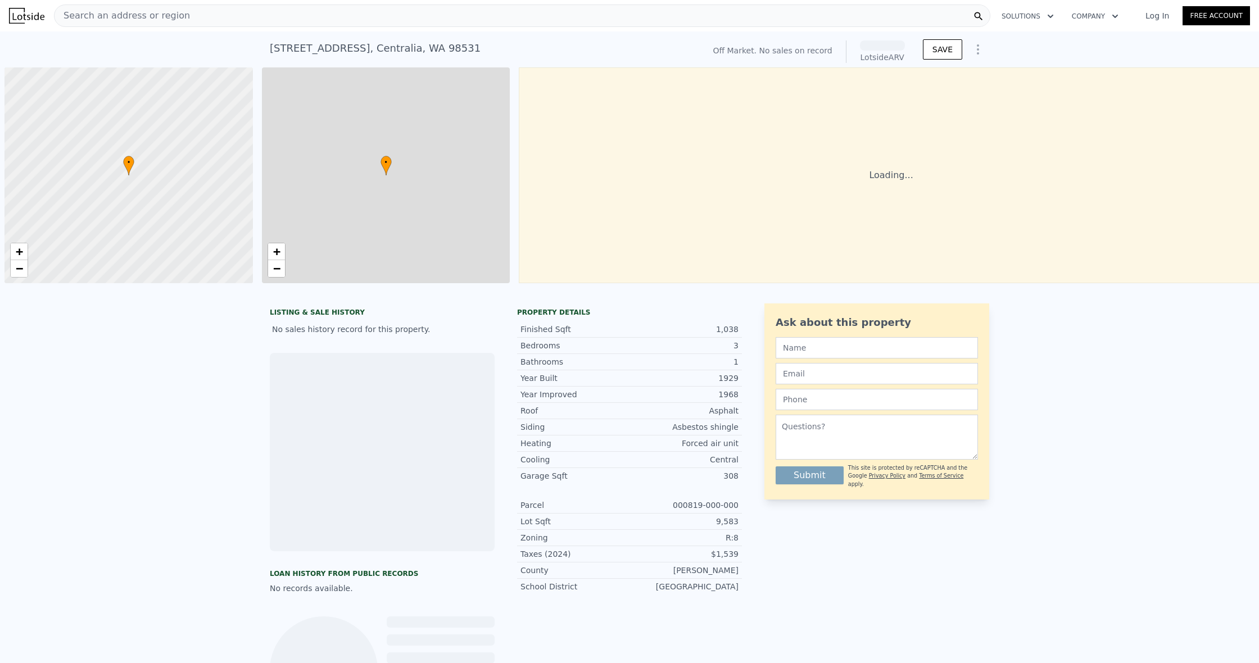 This screenshot has width=1259, height=663. I want to click on div: Bedrooms, so click(575, 346).